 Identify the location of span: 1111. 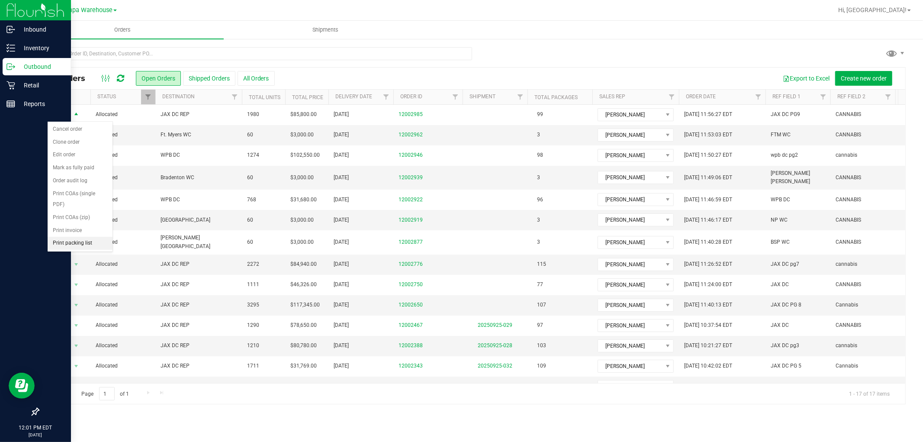
(253, 284).